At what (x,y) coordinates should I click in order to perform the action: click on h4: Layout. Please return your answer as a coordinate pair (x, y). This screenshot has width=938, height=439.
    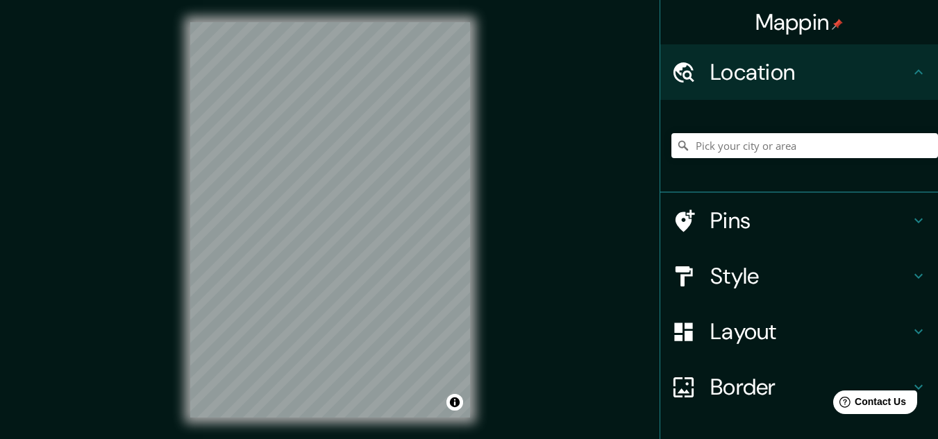
    Looking at the image, I should click on (810, 332).